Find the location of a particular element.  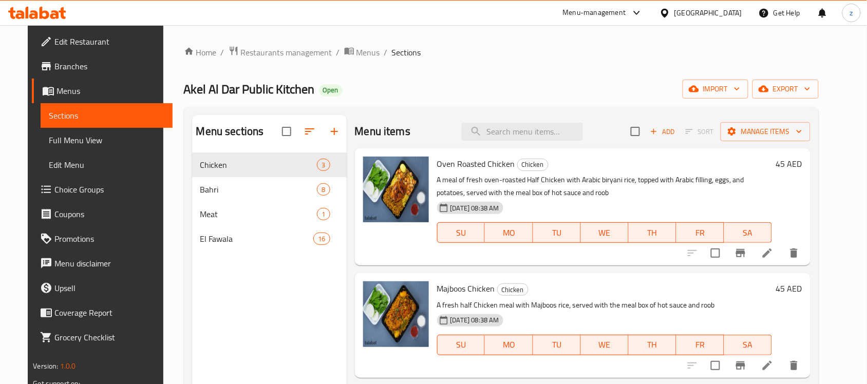

span: Select to update is located at coordinates (715, 253).